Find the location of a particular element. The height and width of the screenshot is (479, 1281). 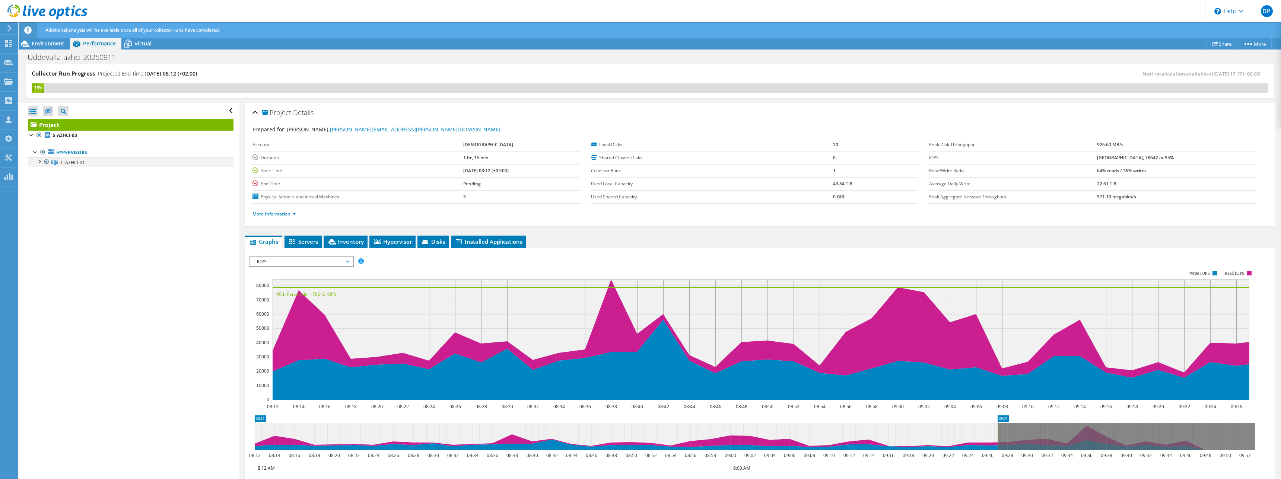

text: 60000 is located at coordinates (262, 314).